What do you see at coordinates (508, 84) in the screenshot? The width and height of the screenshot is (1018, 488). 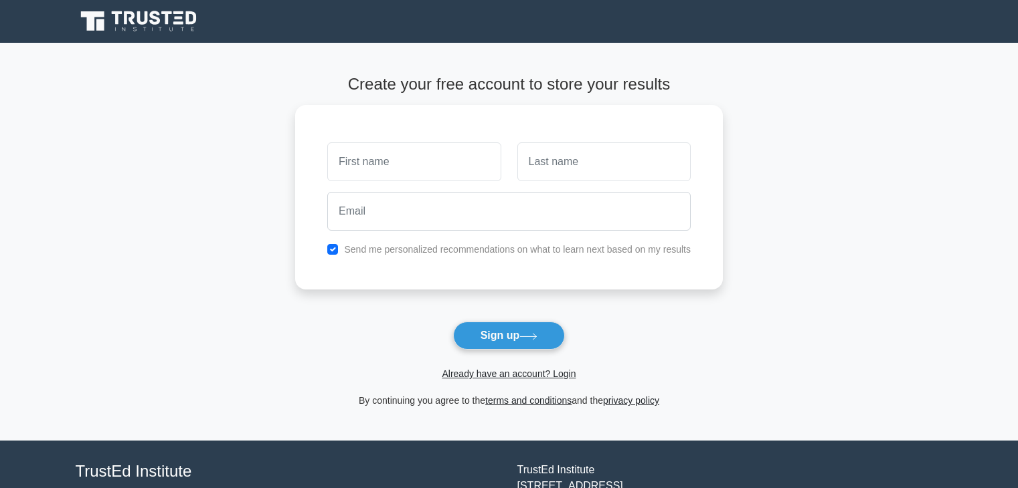 I see `h4: Create your free account to store your results` at bounding box center [508, 84].